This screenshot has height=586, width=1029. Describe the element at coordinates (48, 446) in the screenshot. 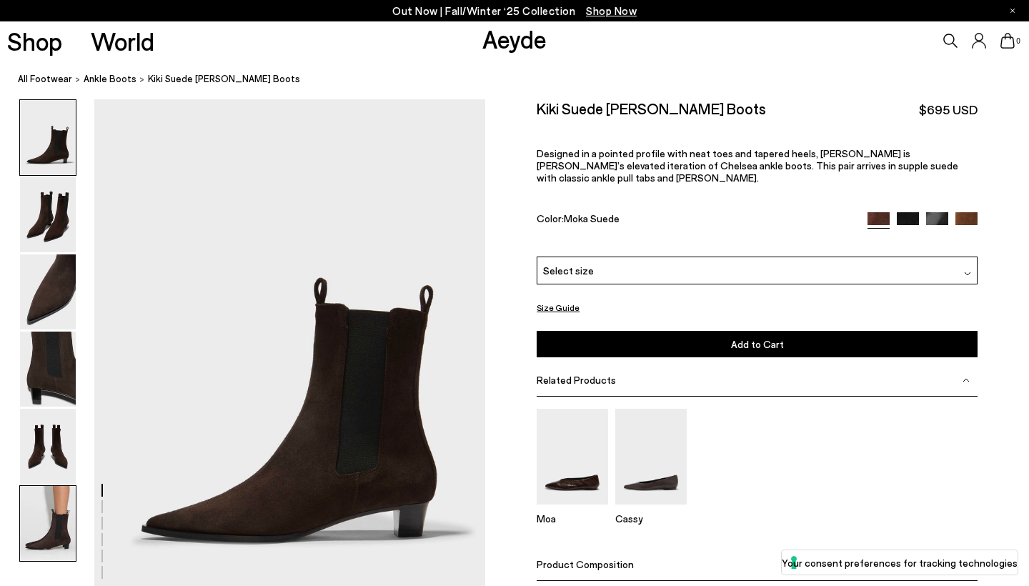

I see `img: Kiki Suede Chelsea Boots - Image 5` at that location.